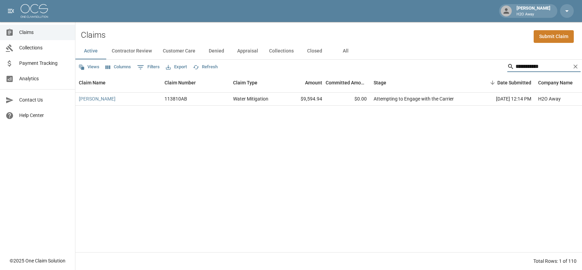 The height and width of the screenshot is (270, 582). Describe the element at coordinates (281, 51) in the screenshot. I see `button: Collections` at that location.